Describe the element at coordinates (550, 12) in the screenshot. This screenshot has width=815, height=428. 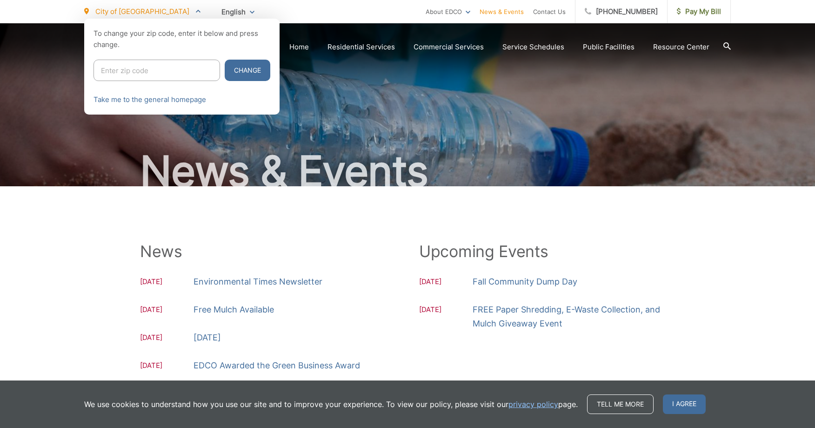
I see `a: Contact Us` at that location.